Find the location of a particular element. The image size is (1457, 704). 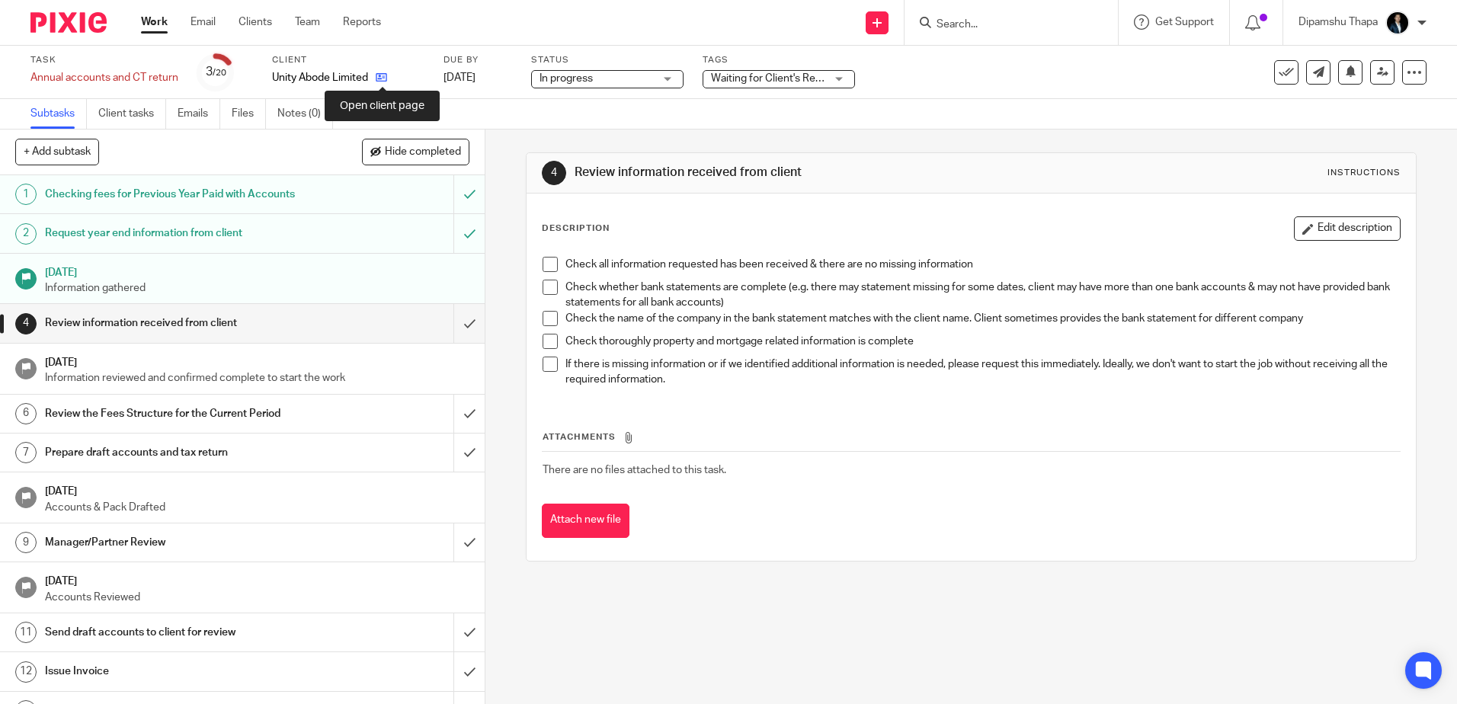

div: 12 is located at coordinates (26, 672).